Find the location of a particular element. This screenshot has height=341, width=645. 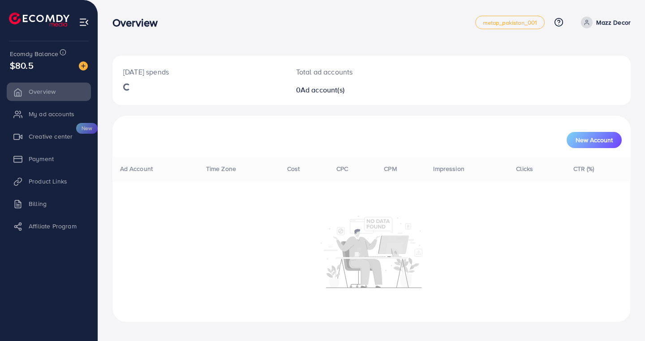

span: metap_pakistan_001 is located at coordinates (510, 22).